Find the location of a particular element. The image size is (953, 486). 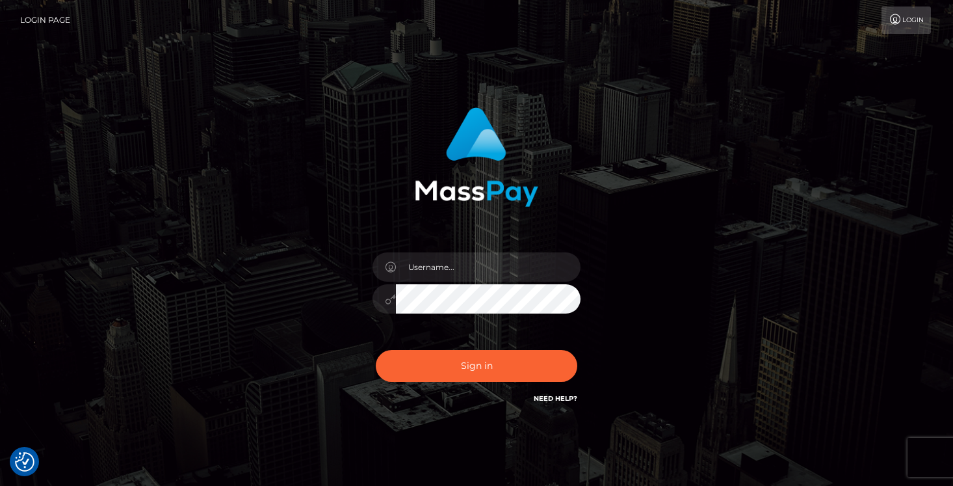

a: Need Help? is located at coordinates (555, 398).